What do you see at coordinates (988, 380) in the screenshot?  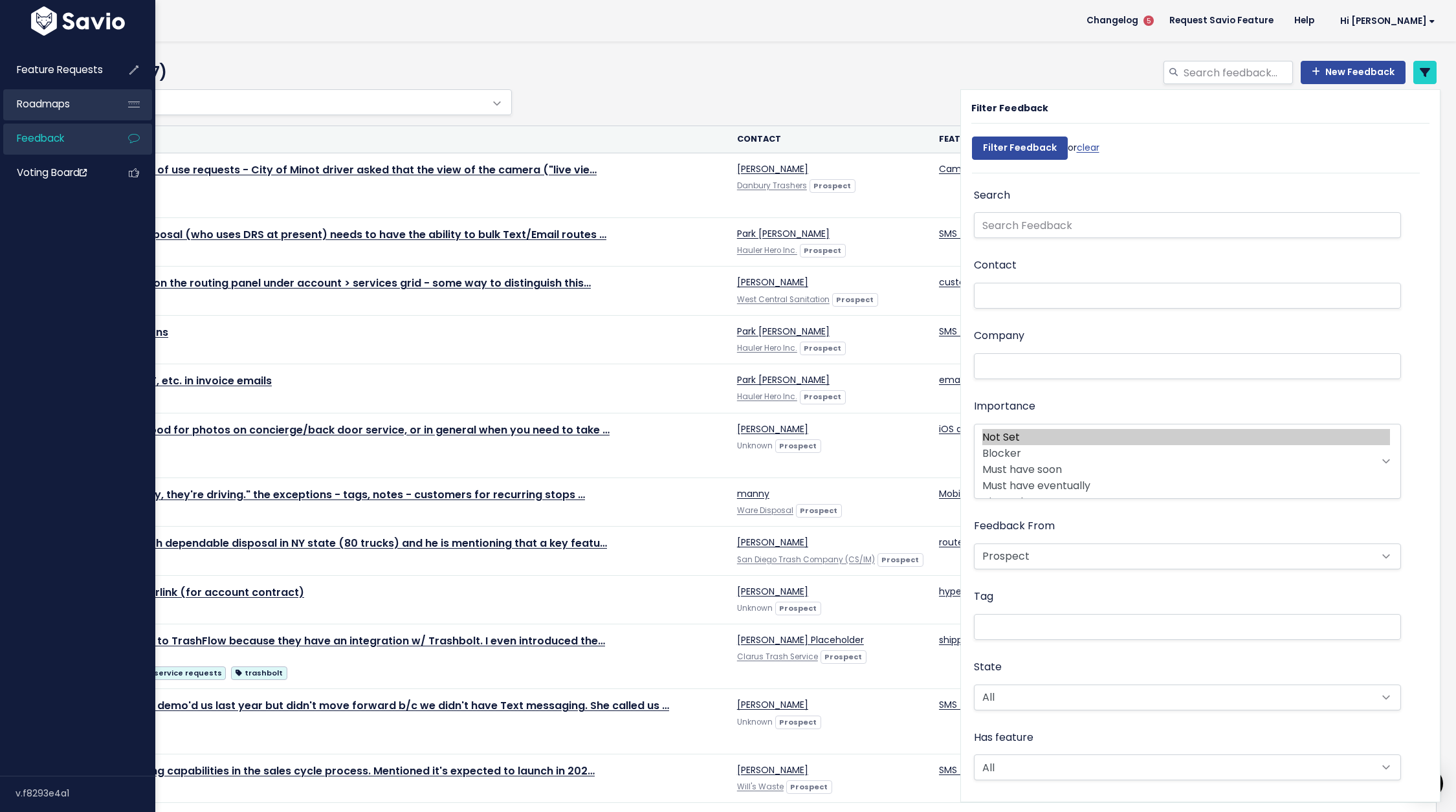 I see `a: email enhancements` at bounding box center [988, 380].